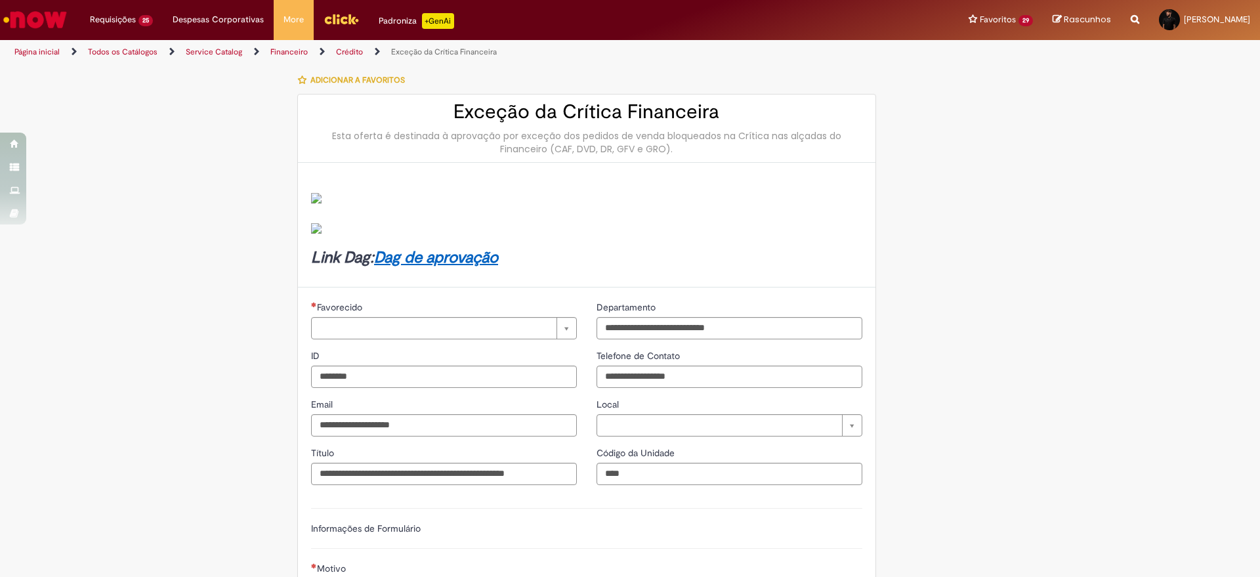  Describe the element at coordinates (1087, 19) in the screenshot. I see `span: Rascunhos` at that location.